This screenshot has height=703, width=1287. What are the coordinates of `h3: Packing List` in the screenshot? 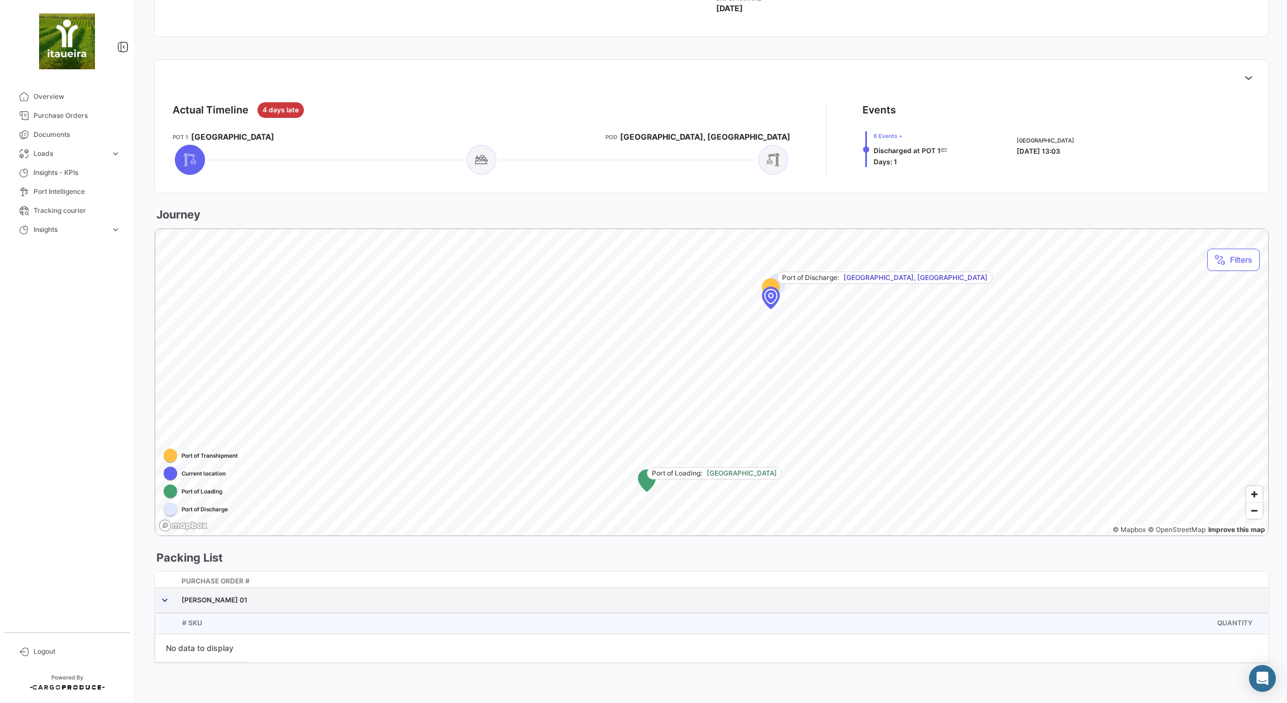 It's located at (188, 557).